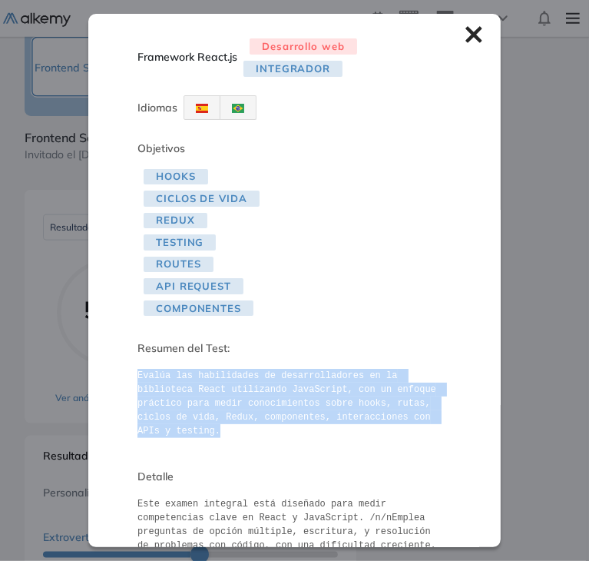 The image size is (589, 561). Describe the element at coordinates (202, 108) in the screenshot. I see `img: ESP` at that location.